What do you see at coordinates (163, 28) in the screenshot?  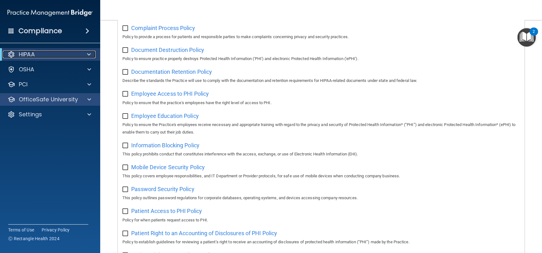 I see `span: Complaint Process Policy` at bounding box center [163, 28].